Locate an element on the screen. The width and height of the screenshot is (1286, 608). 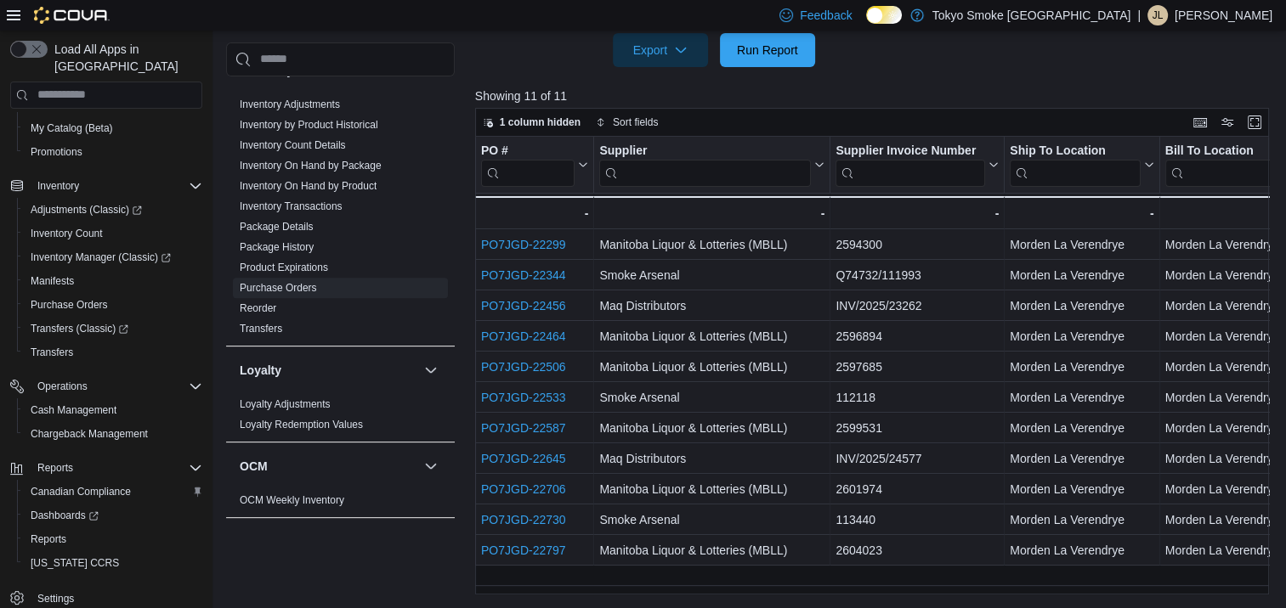
a: PO7JGD-22533 is located at coordinates (523, 398).